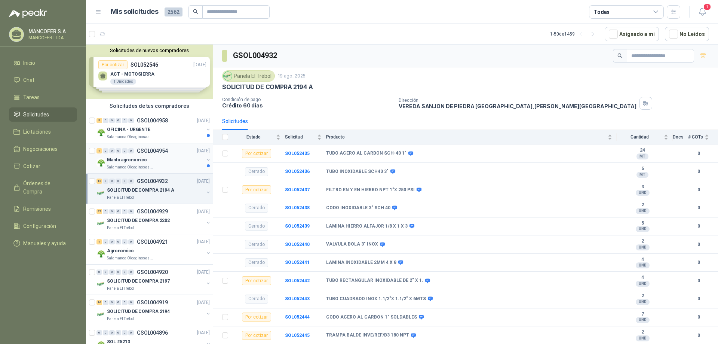 This screenshot has height=344, width=718. I want to click on p: Manto agronomico, so click(127, 160).